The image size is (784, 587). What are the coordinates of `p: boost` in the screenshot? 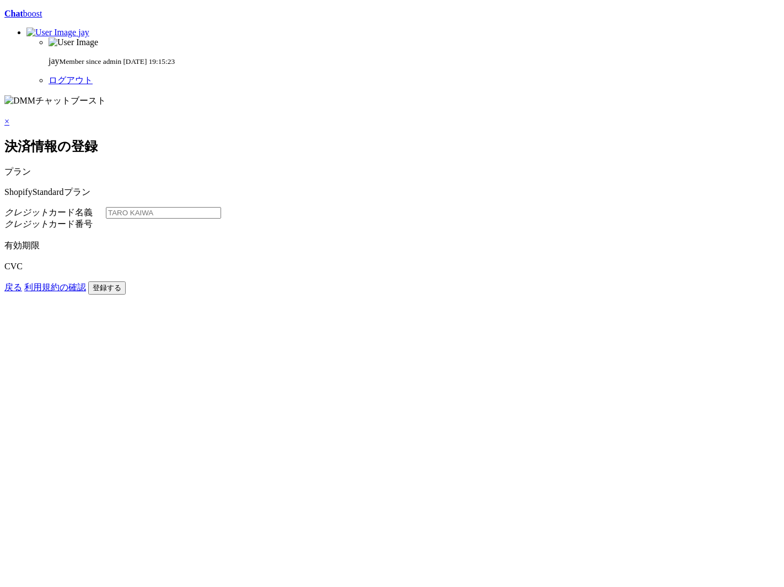 It's located at (392, 14).